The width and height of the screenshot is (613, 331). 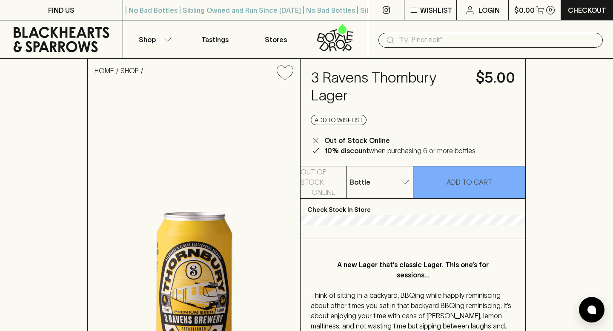 I want to click on b: 10% discount, so click(x=346, y=151).